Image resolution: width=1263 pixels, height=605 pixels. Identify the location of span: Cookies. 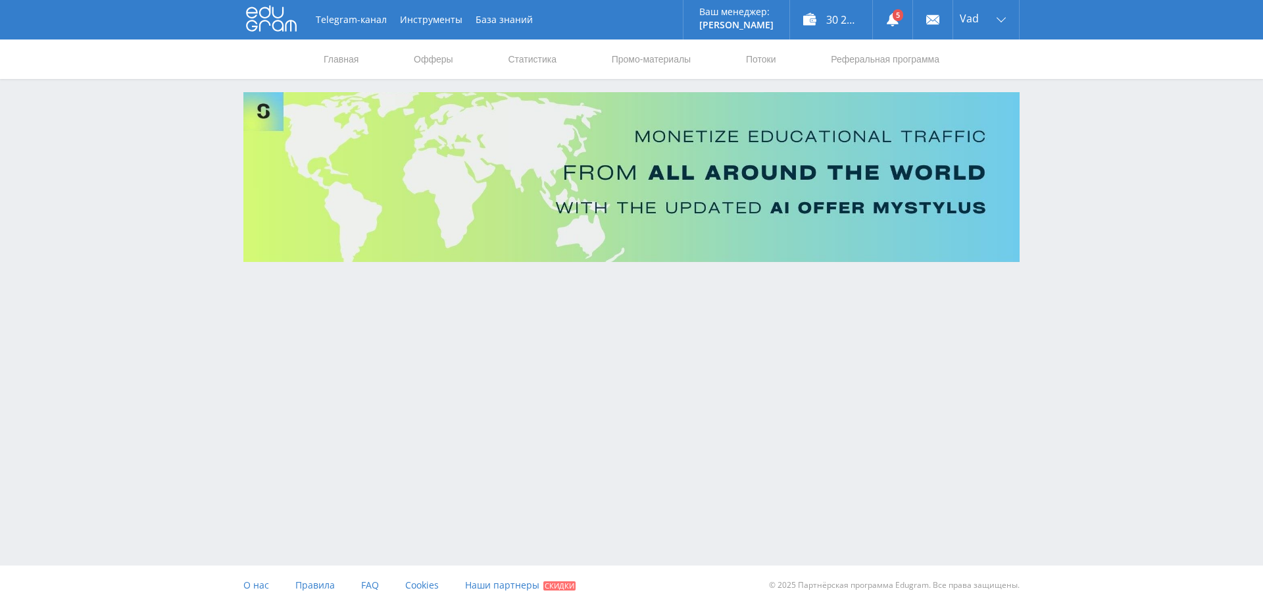
(422, 584).